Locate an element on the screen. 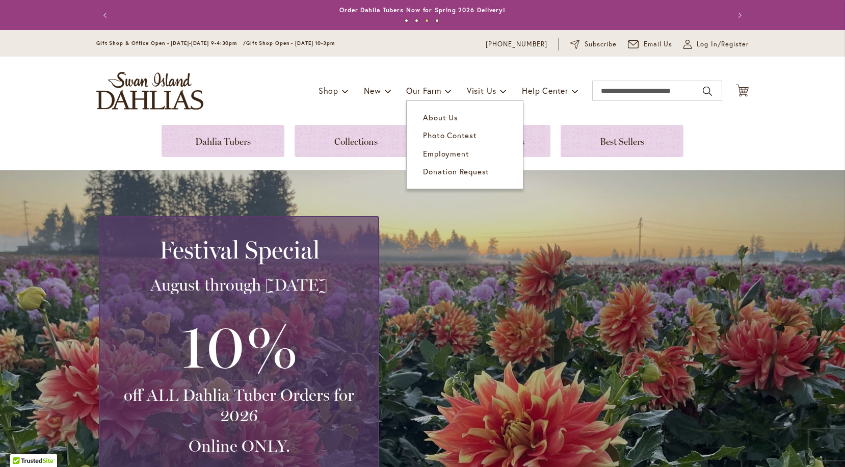 This screenshot has height=467, width=845. span: About Us is located at coordinates (440, 117).